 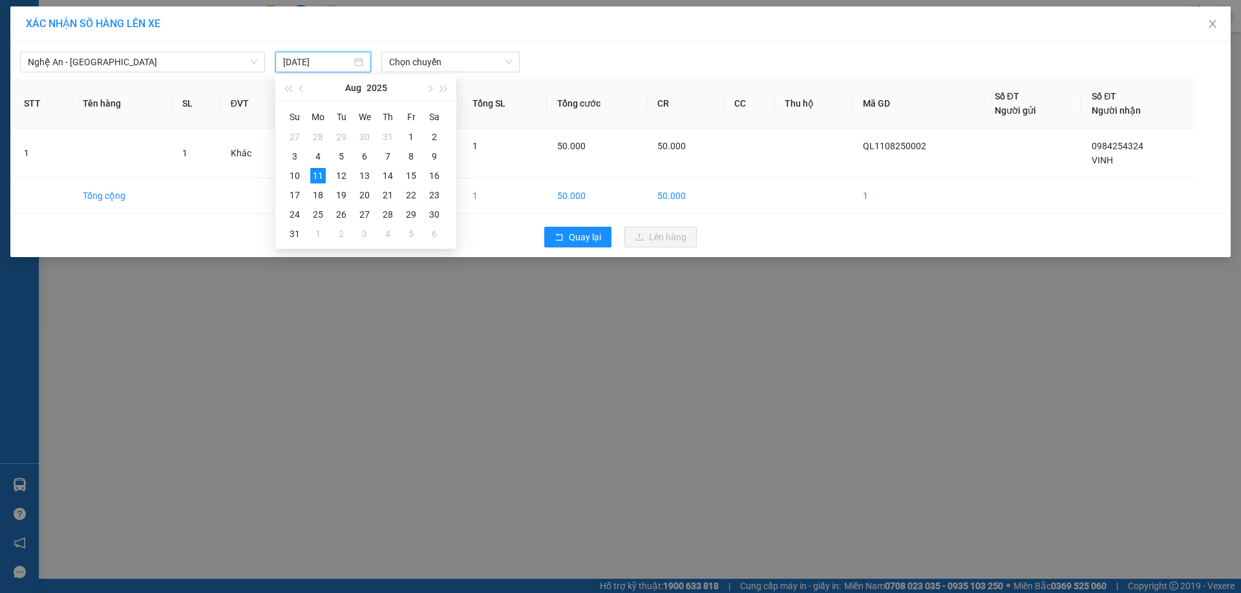 What do you see at coordinates (318, 215) in the screenshot?
I see `div: 25` at bounding box center [318, 215].